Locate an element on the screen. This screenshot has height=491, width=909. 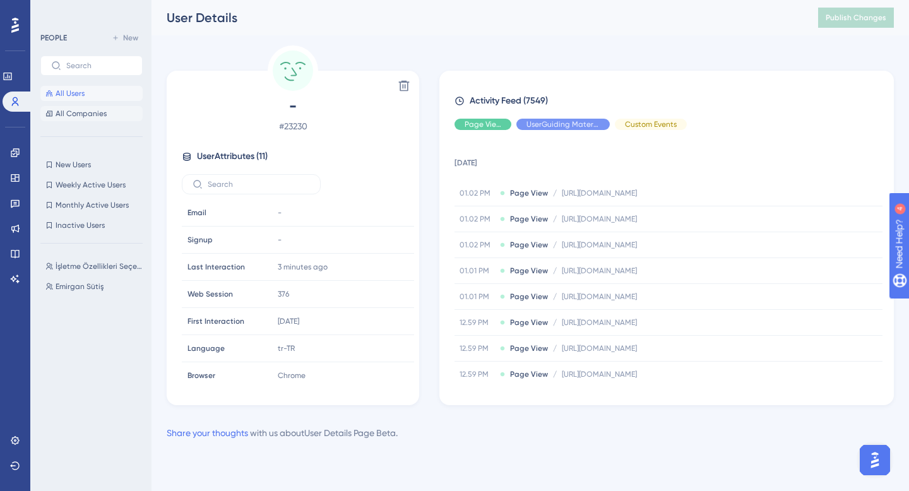
div: with us about User Details Page Beta . is located at coordinates (282, 433).